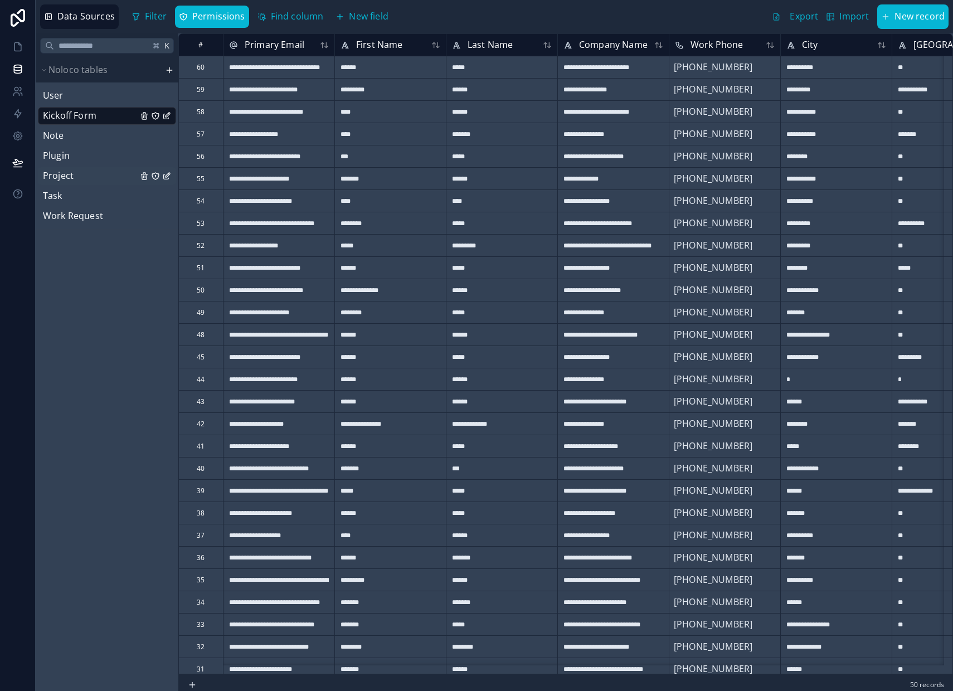  What do you see at coordinates (201, 245) in the screenshot?
I see `div: 52` at bounding box center [201, 245].